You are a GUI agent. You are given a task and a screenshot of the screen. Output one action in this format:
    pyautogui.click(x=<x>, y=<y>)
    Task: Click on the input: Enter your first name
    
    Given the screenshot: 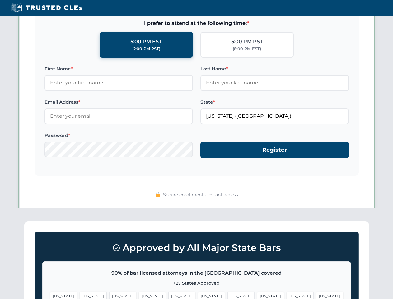 What is the action you would take?
    pyautogui.click(x=119, y=83)
    